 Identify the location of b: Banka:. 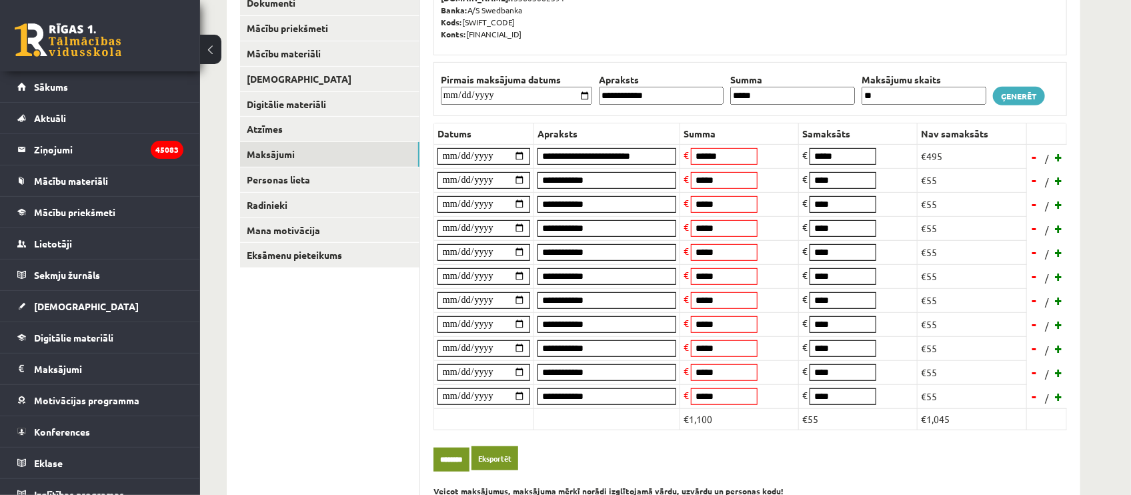
(454, 10).